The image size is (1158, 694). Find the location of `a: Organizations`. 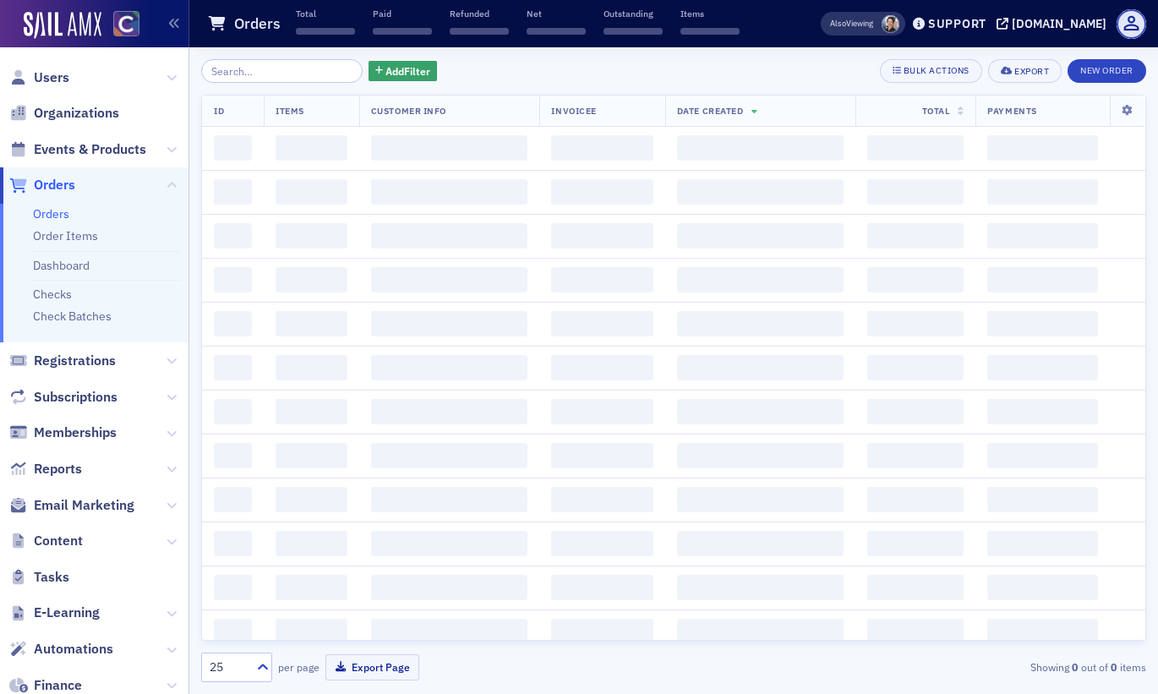

a: Organizations is located at coordinates (64, 113).